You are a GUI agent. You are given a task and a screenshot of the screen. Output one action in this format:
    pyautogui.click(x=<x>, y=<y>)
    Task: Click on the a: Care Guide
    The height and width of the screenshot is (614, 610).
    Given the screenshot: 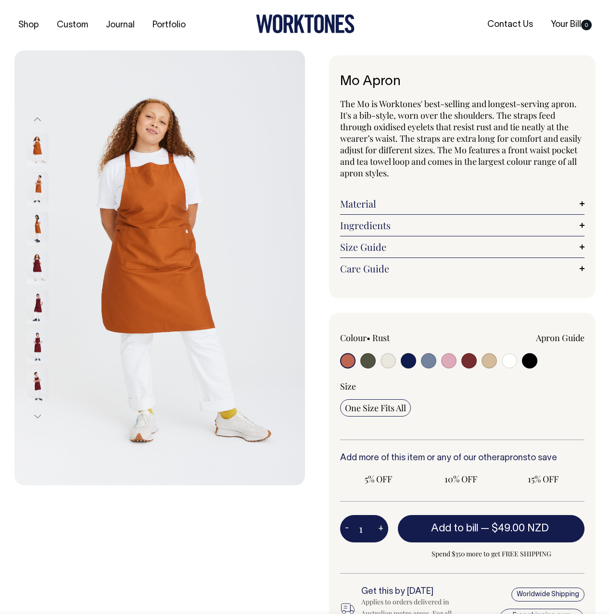 What is the action you would take?
    pyautogui.click(x=462, y=269)
    